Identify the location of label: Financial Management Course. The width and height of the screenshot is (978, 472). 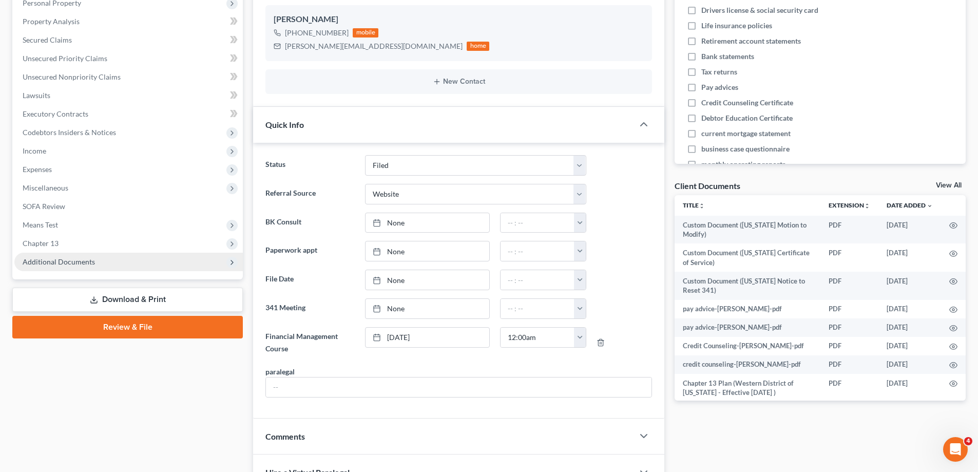
(310, 343).